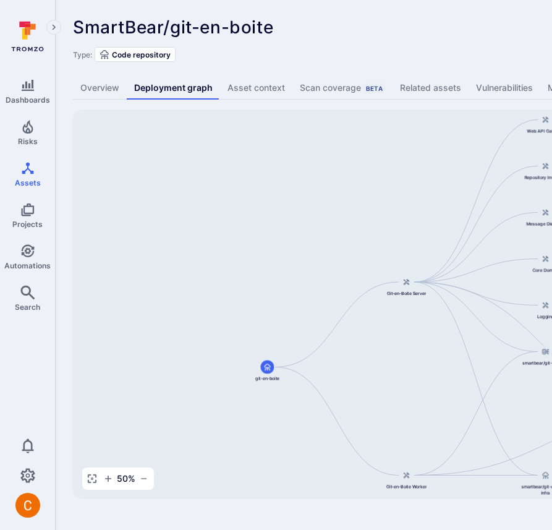 This screenshot has height=530, width=552. Describe the element at coordinates (28, 100) in the screenshot. I see `span: Dashboards` at that location.